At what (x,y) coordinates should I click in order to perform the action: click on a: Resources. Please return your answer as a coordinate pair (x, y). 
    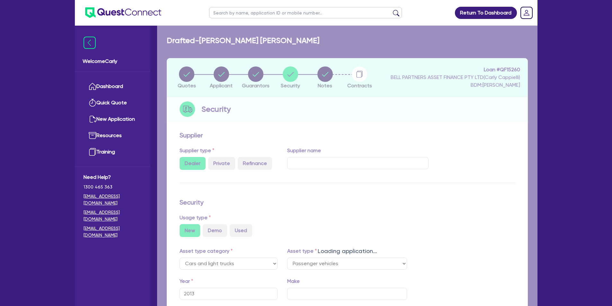
    Looking at the image, I should click on (113, 136).